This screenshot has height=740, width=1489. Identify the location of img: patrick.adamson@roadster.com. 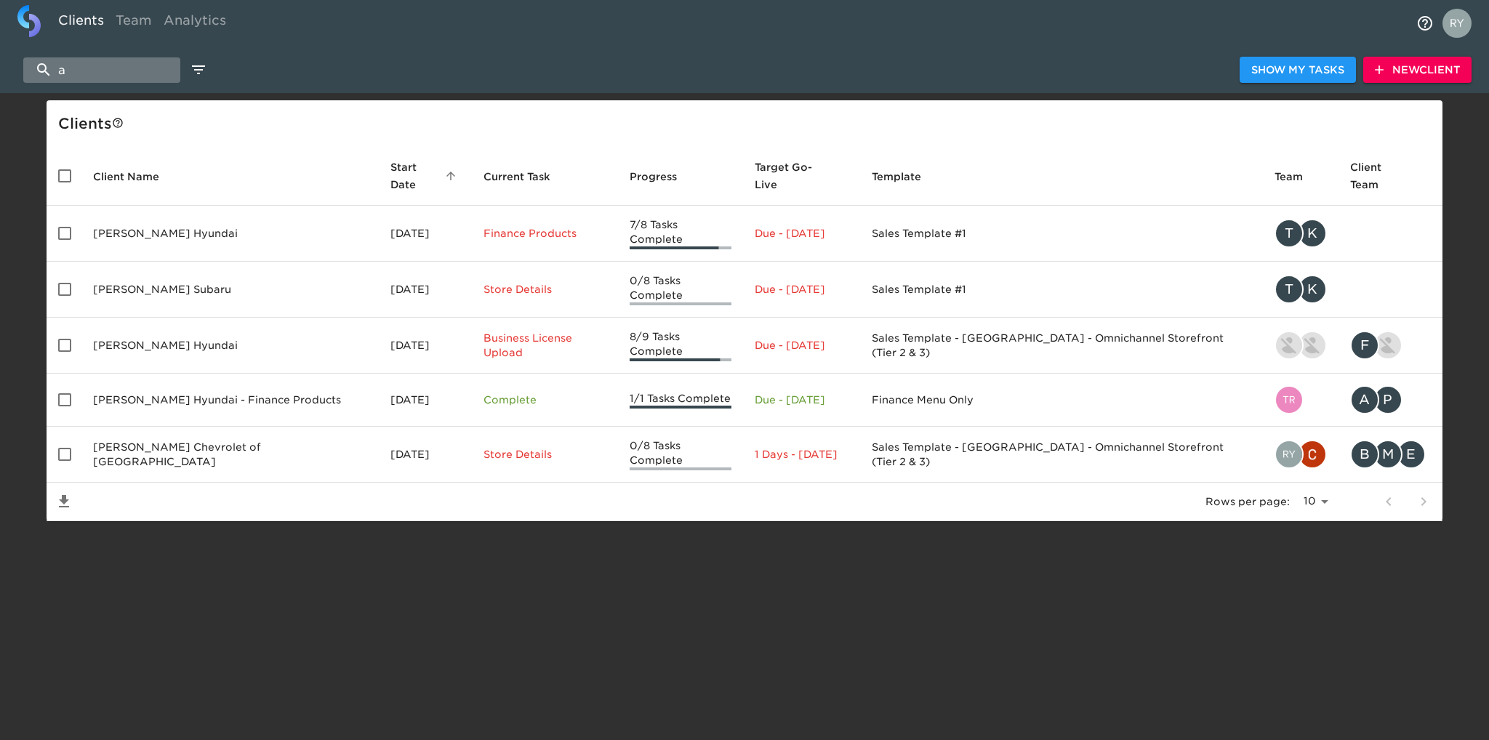
(1289, 345).